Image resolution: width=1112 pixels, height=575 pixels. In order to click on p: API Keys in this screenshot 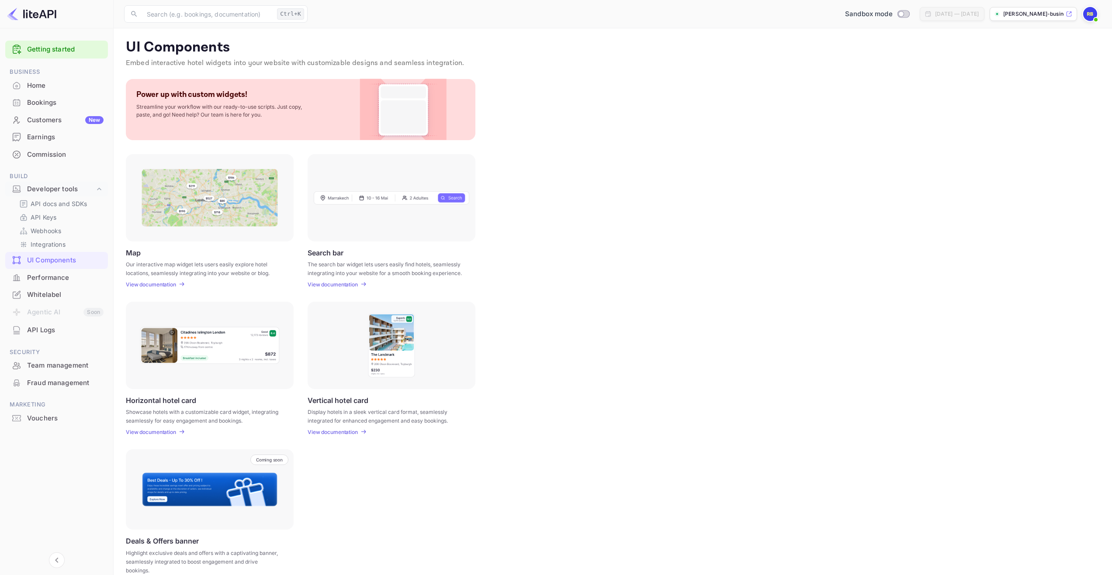, I will do `click(43, 217)`.